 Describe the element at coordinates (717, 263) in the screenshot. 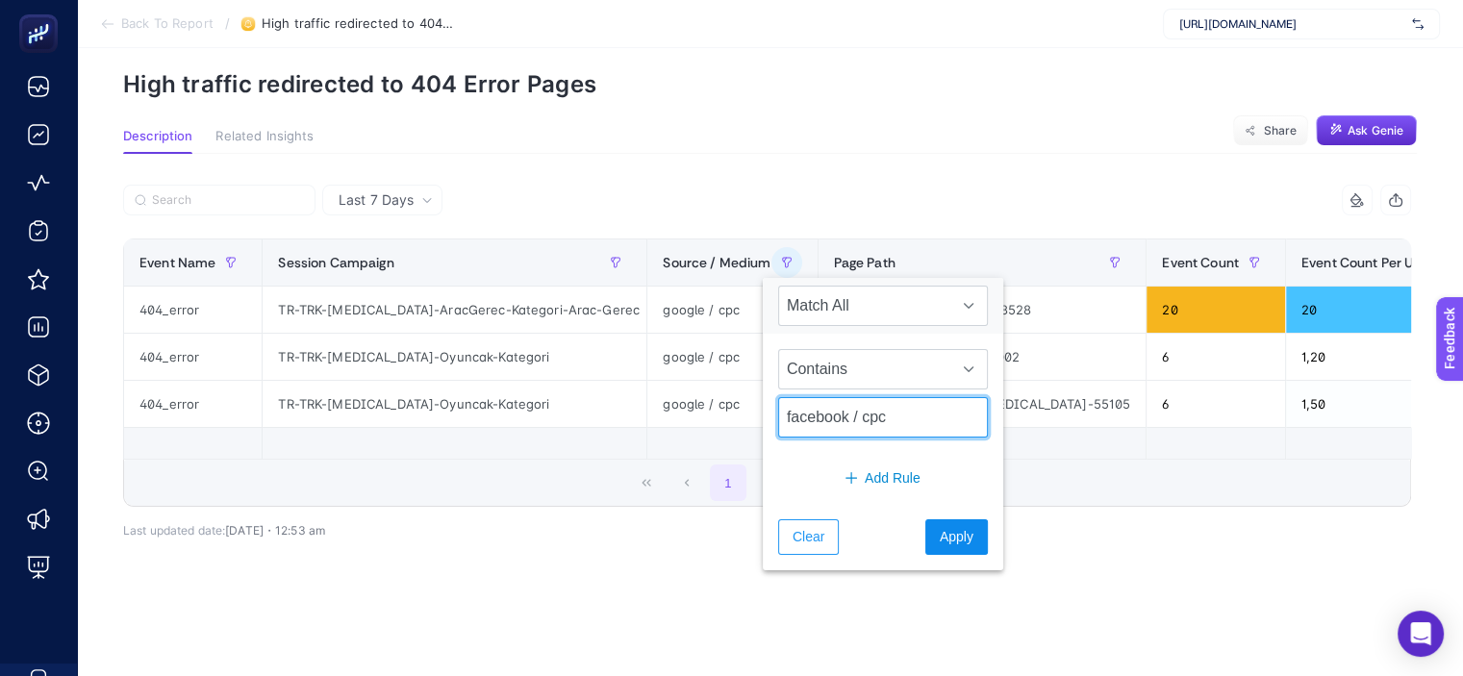

I see `span: Source / Medium` at that location.